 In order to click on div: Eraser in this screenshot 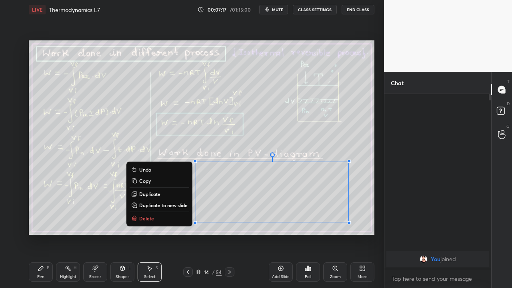, I will do `click(95, 277)`.